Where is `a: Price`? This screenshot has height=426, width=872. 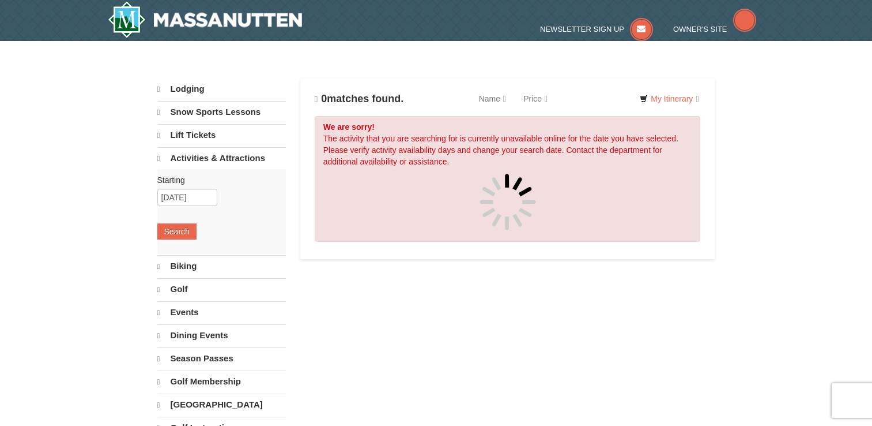 a: Price is located at coordinates (536, 99).